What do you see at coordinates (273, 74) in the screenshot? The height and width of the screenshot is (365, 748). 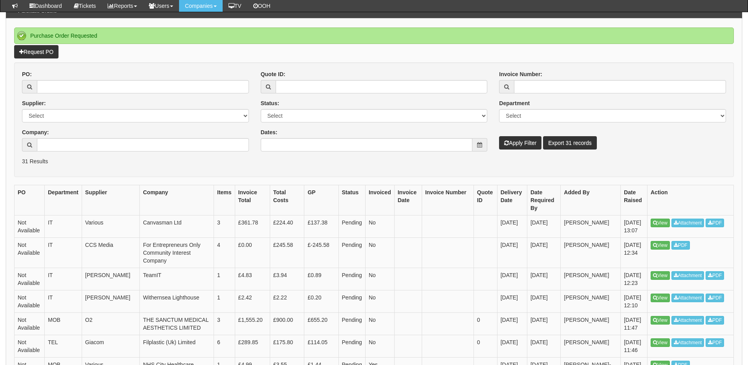 I see `label: Quote ID:` at bounding box center [273, 74].